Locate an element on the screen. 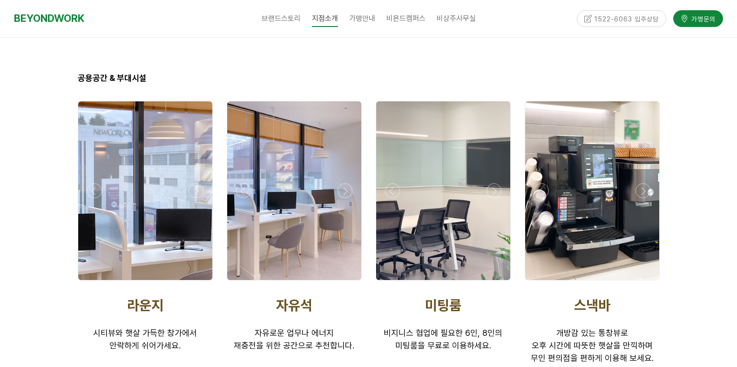 This screenshot has height=367, width=737. a: BEYONDWORK is located at coordinates (49, 18).